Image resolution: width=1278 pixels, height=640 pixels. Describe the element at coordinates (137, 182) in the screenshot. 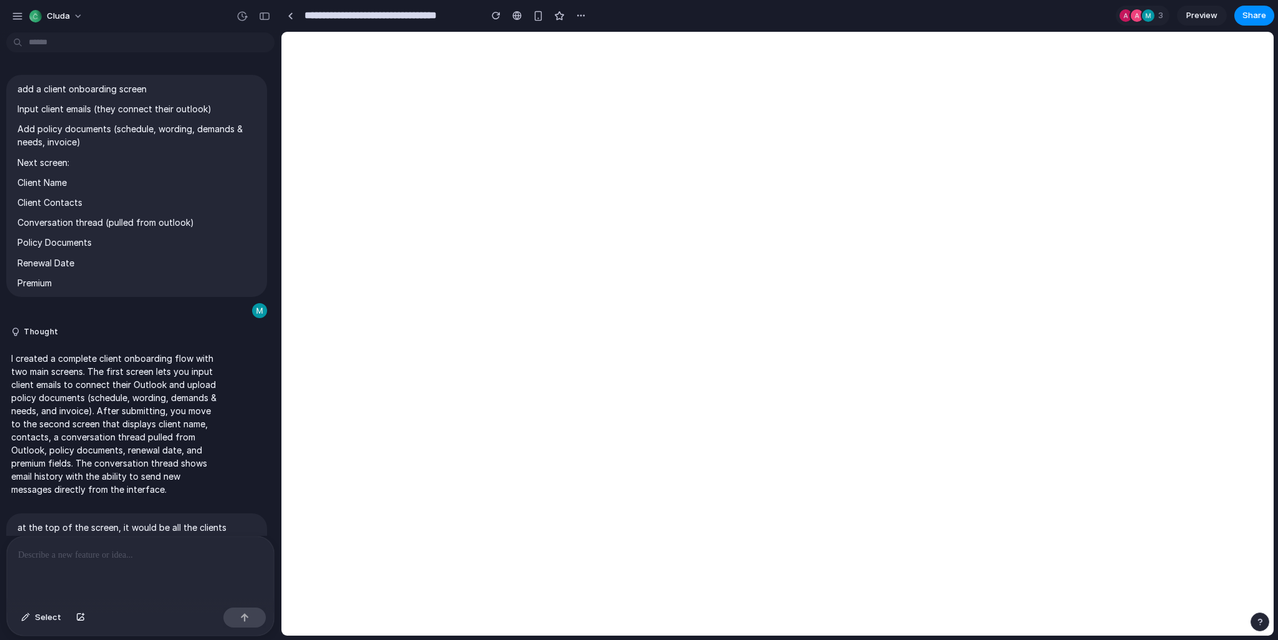

I see `p: Client Name` at that location.